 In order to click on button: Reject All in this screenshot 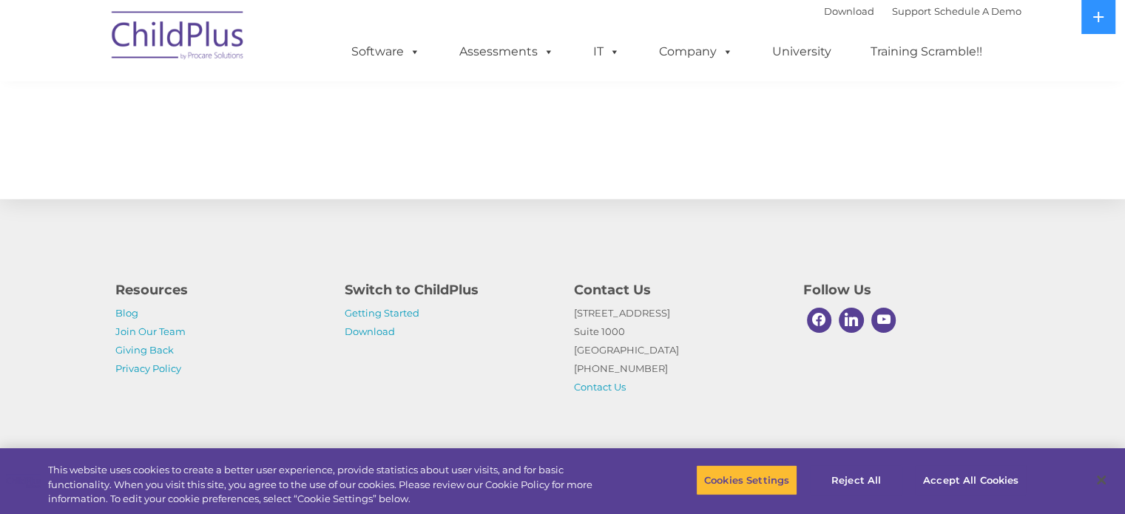, I will do `click(856, 480)`.